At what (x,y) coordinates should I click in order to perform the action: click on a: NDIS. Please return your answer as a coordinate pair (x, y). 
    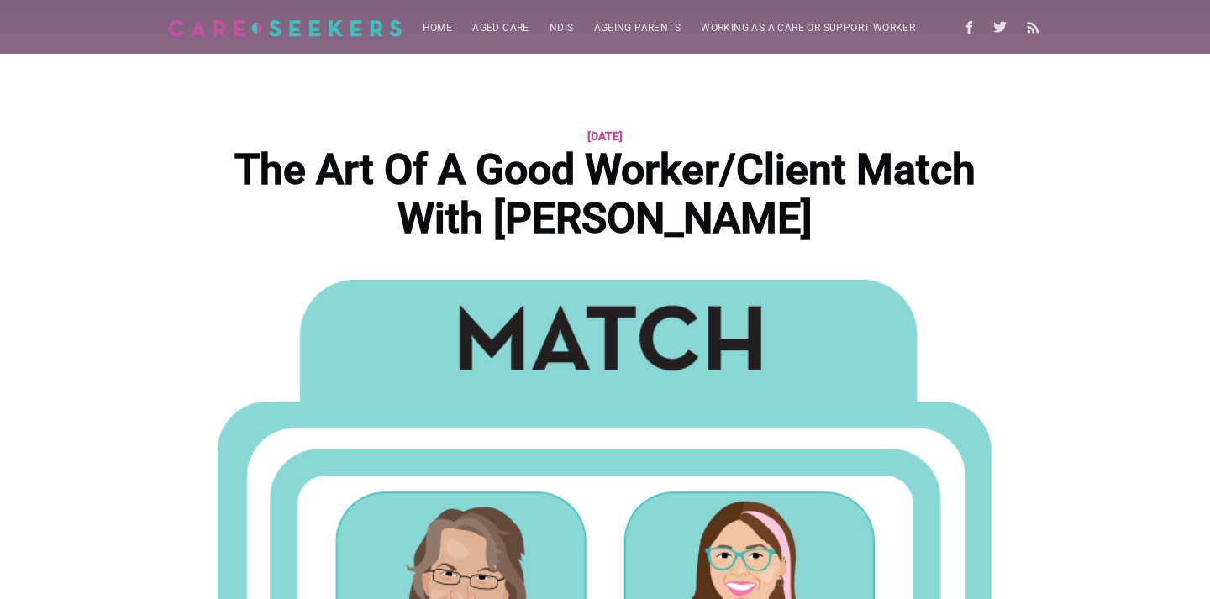
    Looking at the image, I should click on (561, 28).